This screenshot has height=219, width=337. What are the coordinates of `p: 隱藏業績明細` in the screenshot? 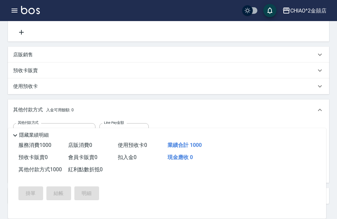 It's located at (34, 135).